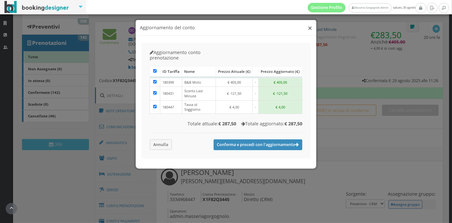  What do you see at coordinates (199, 93) in the screenshot?
I see `td: Sconto Last Minute` at bounding box center [199, 93].